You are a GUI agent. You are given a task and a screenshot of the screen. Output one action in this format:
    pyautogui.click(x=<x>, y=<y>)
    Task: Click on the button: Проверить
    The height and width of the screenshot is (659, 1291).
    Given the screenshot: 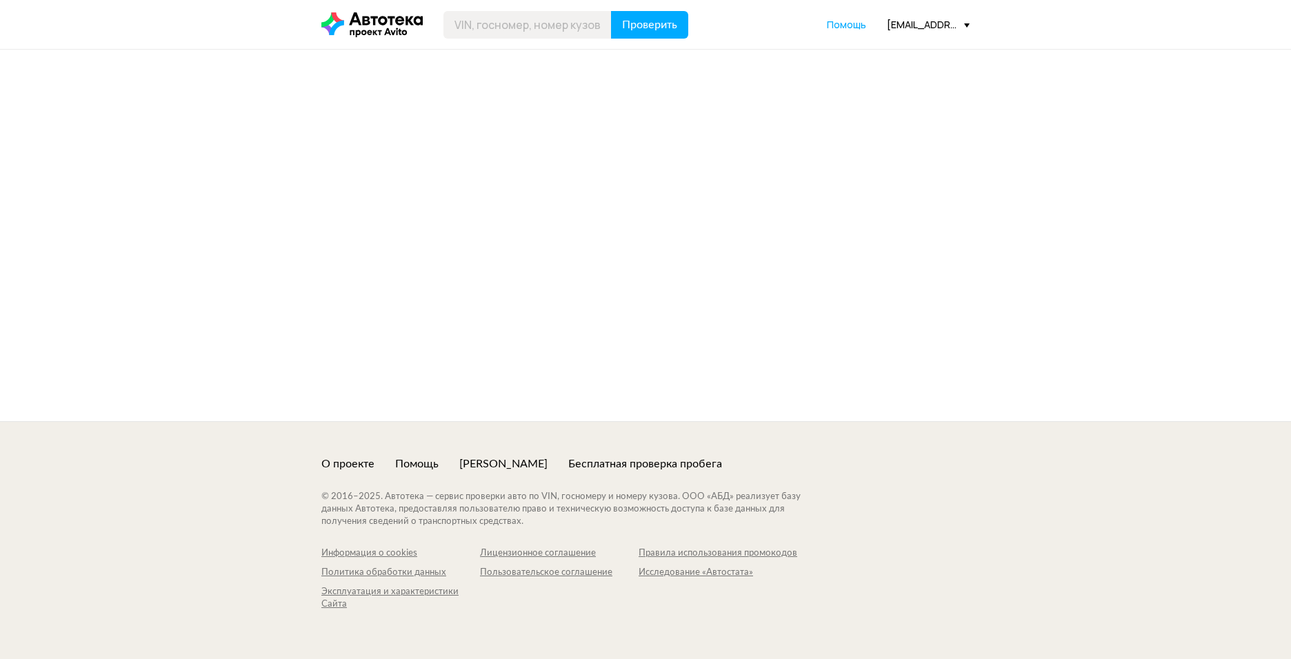 What is the action you would take?
    pyautogui.click(x=650, y=25)
    